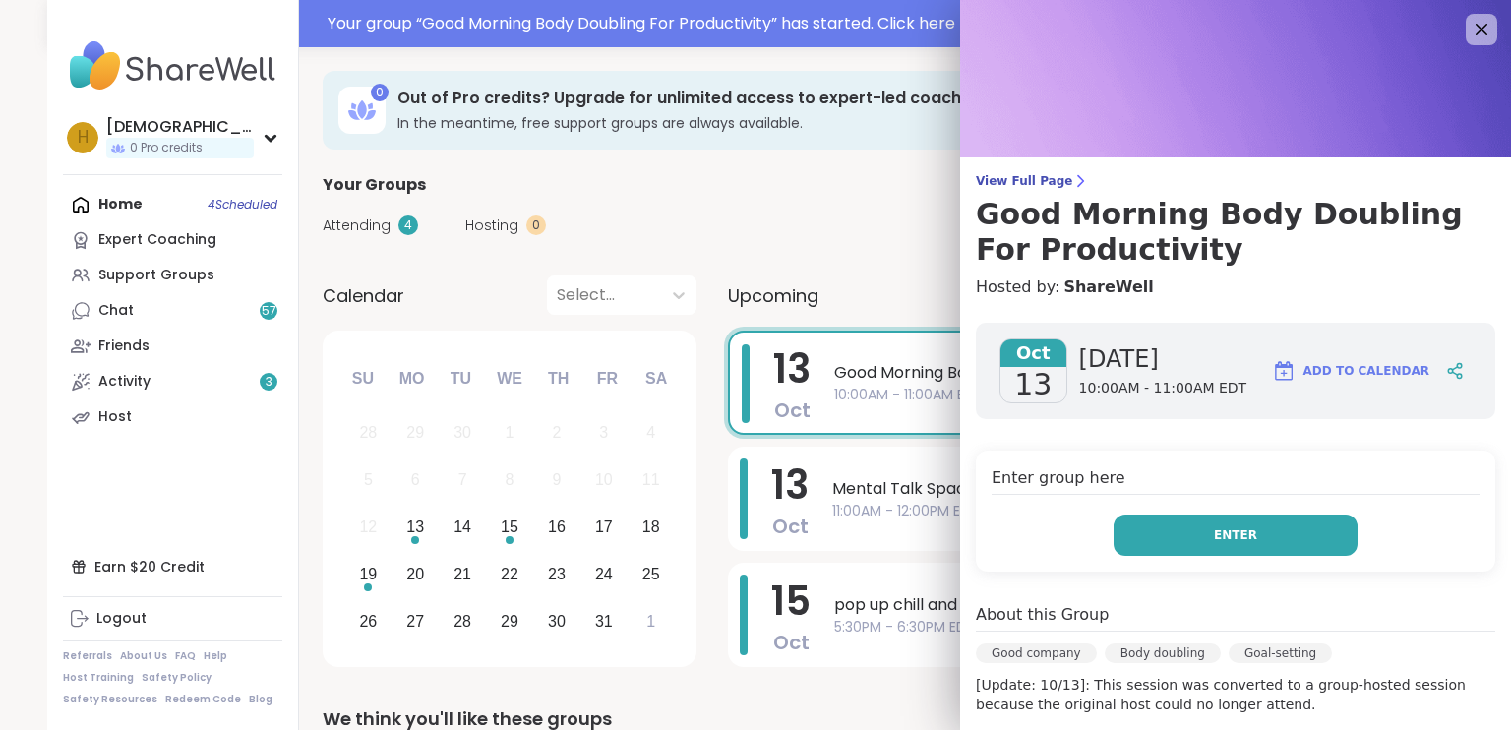 The height and width of the screenshot is (730, 1511). I want to click on div: Choose Wednesday, October 22nd, 2025, so click(510, 574).